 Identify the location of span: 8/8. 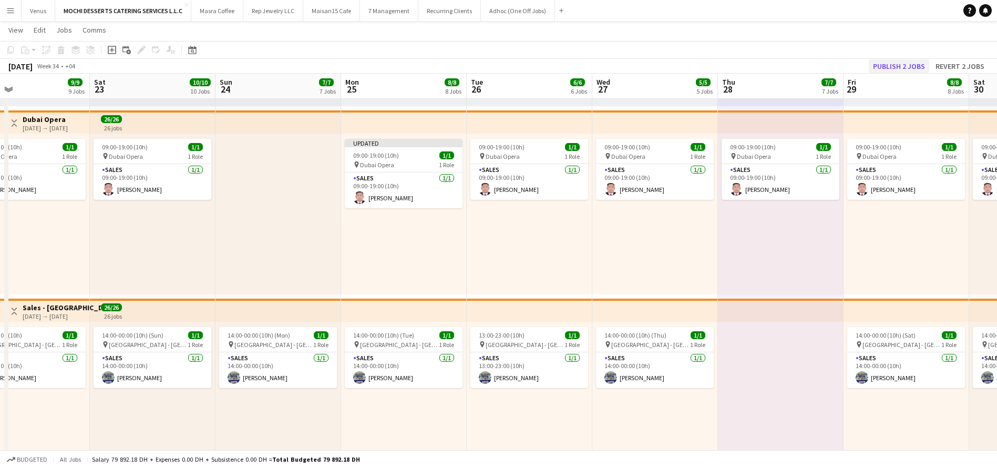
(955, 82).